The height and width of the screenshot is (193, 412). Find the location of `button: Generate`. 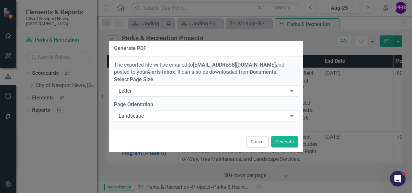

button: Generate is located at coordinates (285, 141).